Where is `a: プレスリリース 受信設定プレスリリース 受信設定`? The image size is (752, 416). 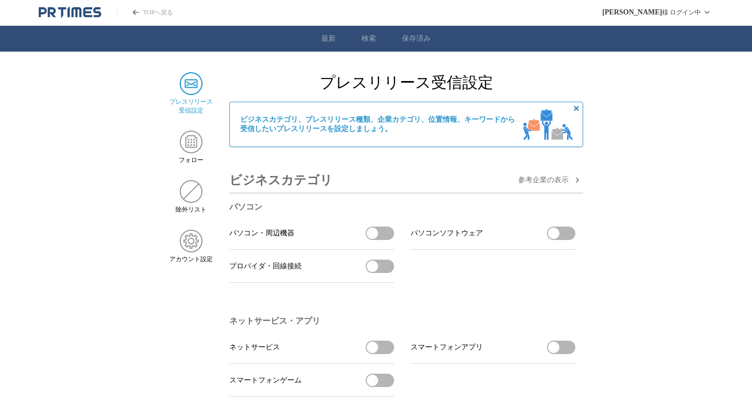 a: プレスリリース 受信設定プレスリリース 受信設定 is located at coordinates (191, 93).